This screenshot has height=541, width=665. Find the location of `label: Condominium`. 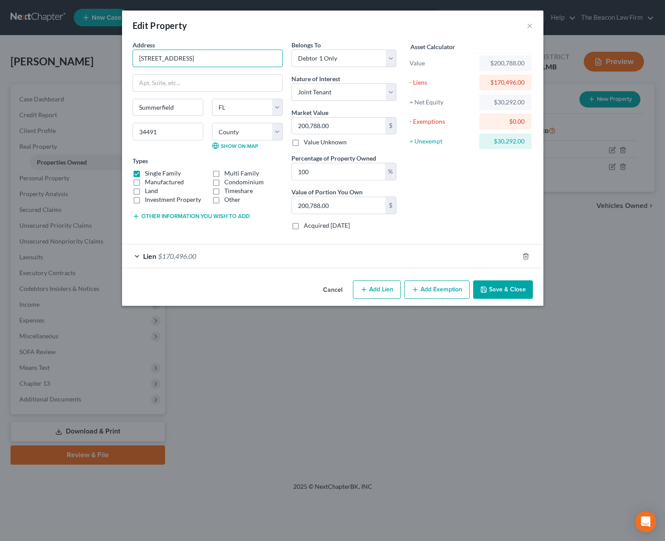

label: Condominium is located at coordinates (244, 182).